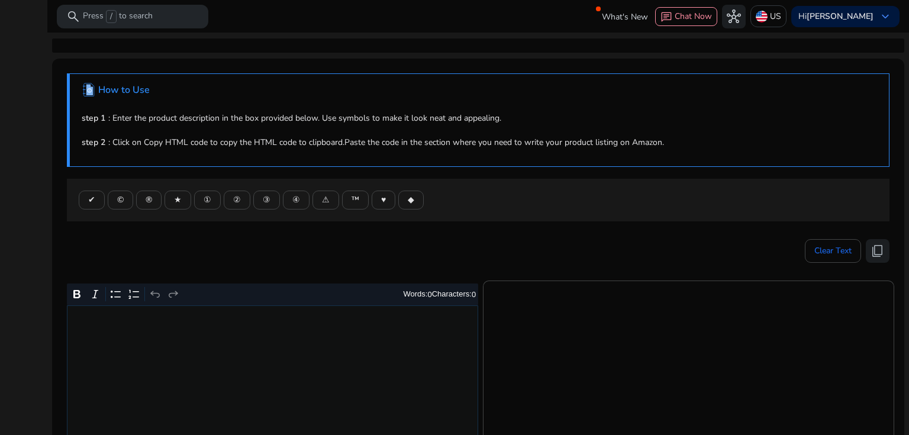 Image resolution: width=909 pixels, height=435 pixels. What do you see at coordinates (296, 200) in the screenshot?
I see `span: ④` at bounding box center [296, 200].